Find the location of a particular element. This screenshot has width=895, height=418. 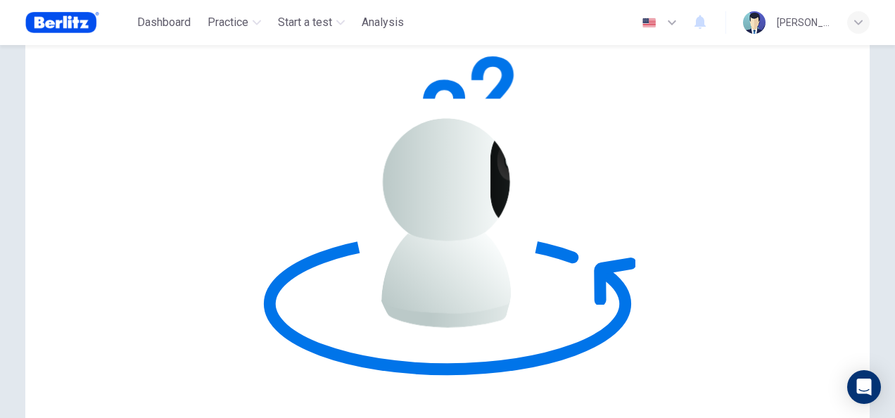

a: Berlitz Brasil logo is located at coordinates (78, 23).